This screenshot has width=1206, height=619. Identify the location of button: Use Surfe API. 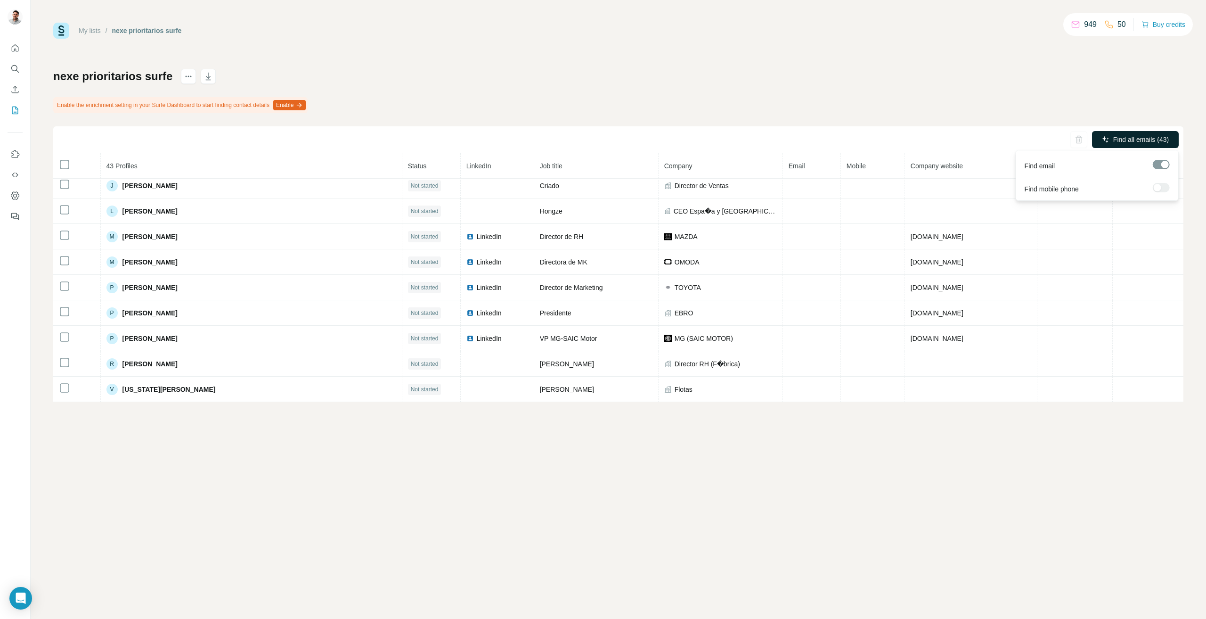
(15, 175).